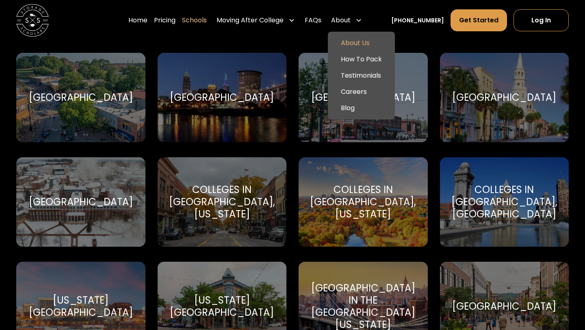  What do you see at coordinates (541, 20) in the screenshot?
I see `a: Log In` at bounding box center [541, 20].